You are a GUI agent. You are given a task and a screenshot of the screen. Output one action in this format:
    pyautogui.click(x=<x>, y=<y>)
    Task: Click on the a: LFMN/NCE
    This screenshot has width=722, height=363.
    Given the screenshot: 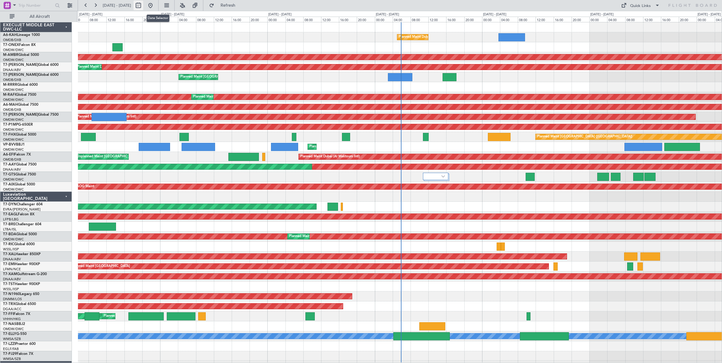 What is the action you would take?
    pyautogui.click(x=12, y=269)
    